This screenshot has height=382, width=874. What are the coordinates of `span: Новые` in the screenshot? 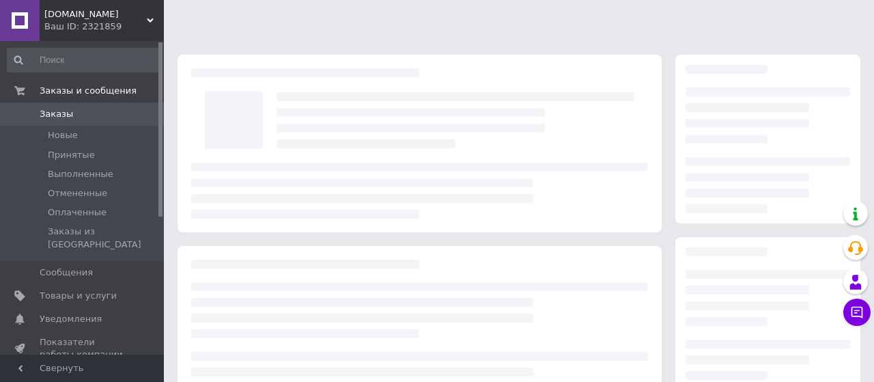 It's located at (63, 135).